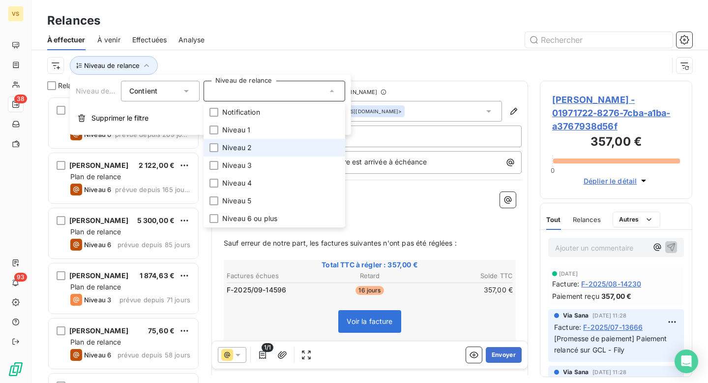  Describe the element at coordinates (466, 290) in the screenshot. I see `td: 357,00 €` at that location.